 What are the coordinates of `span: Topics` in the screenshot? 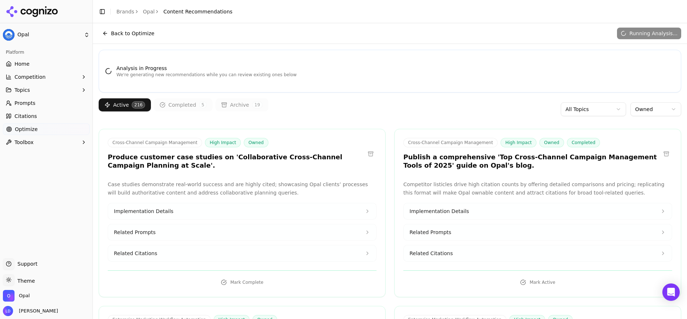 It's located at (22, 90).